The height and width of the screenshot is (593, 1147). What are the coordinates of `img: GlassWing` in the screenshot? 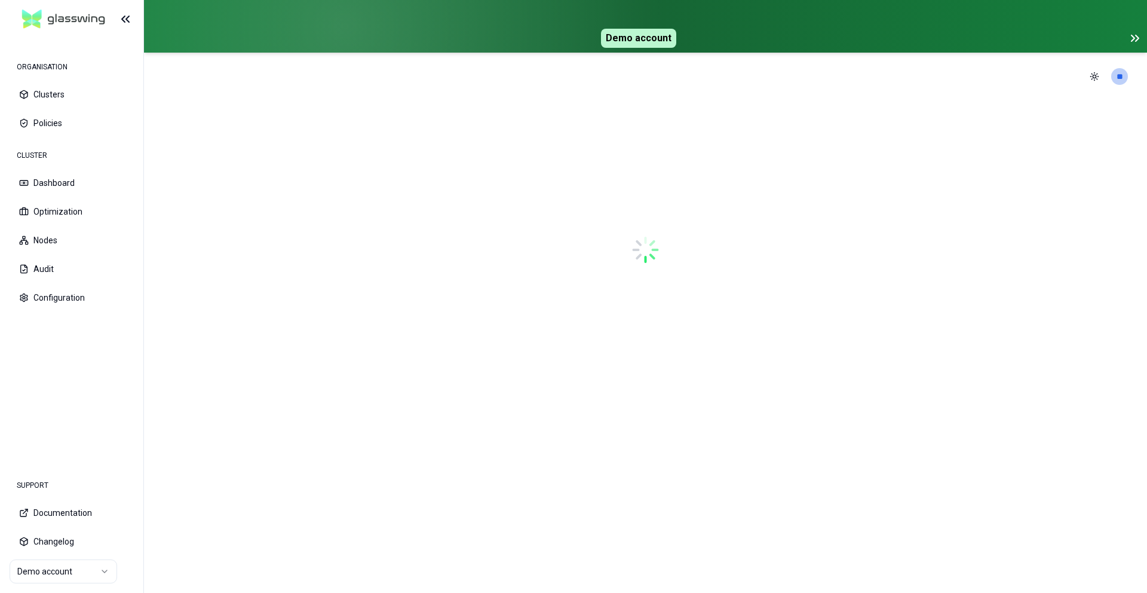 It's located at (63, 19).